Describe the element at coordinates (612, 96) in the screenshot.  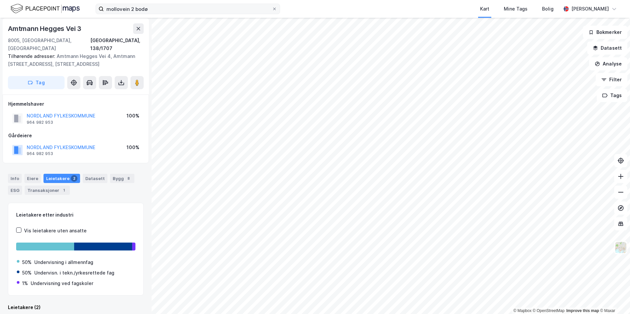
I see `button: Tags` at that location.